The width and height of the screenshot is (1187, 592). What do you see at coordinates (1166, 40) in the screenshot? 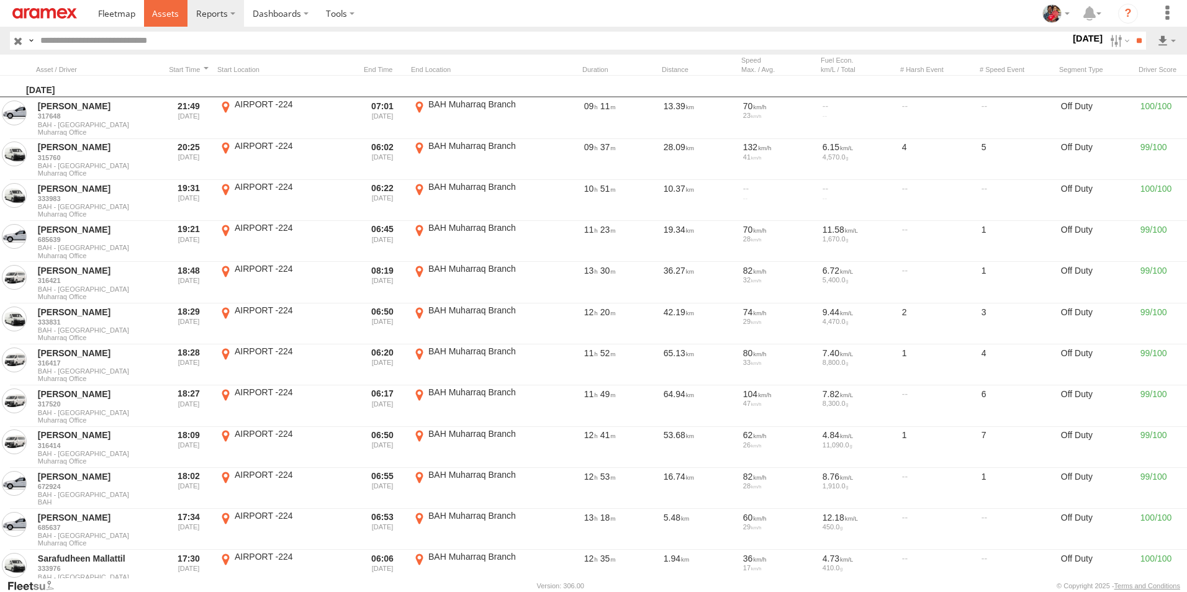
I see `label: Export results as...` at bounding box center [1166, 40].